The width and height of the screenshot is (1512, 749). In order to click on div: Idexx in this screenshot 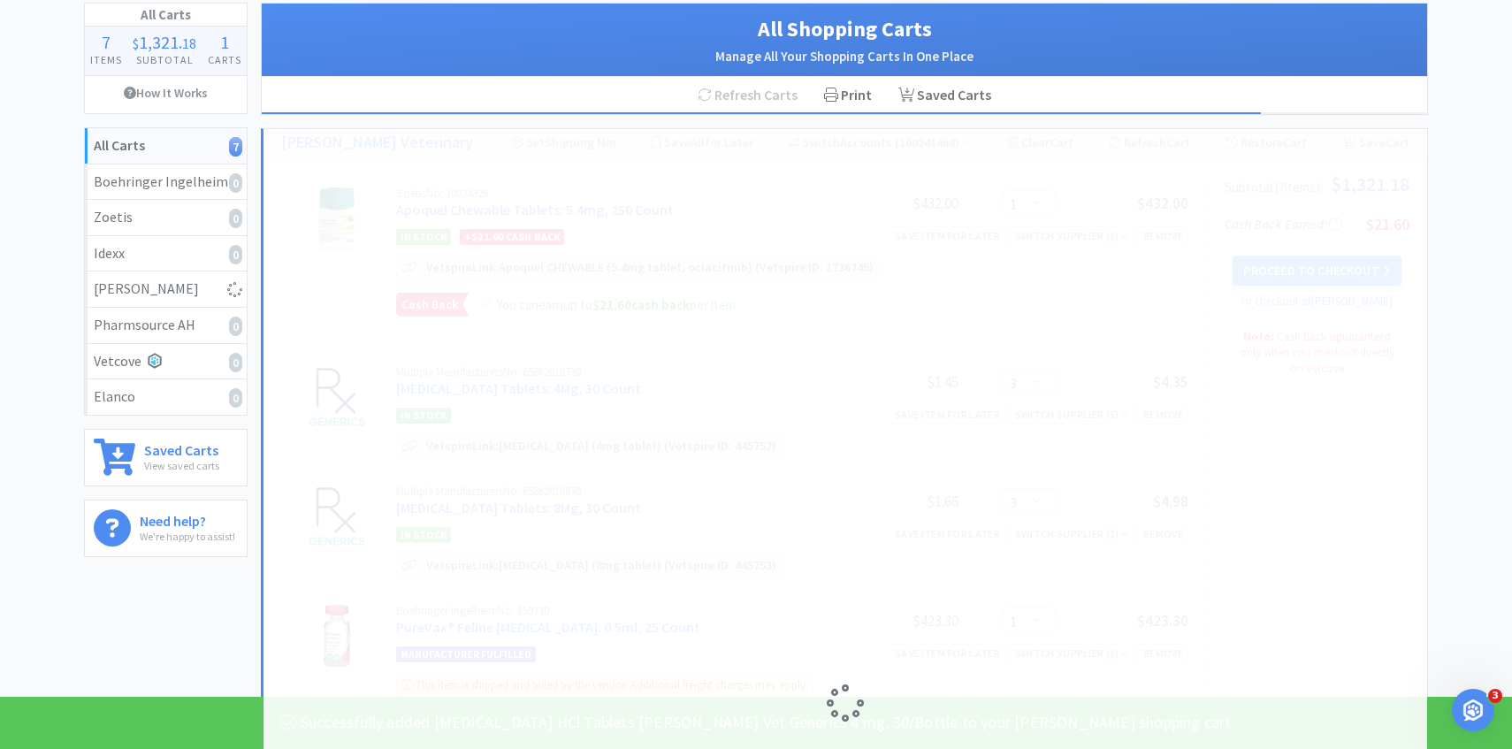, I will do `click(165, 254)`.